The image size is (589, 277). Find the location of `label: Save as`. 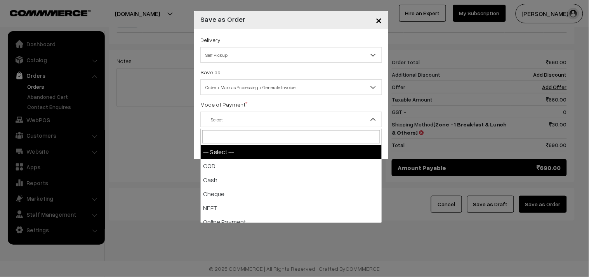

label: Save as is located at coordinates (211, 72).